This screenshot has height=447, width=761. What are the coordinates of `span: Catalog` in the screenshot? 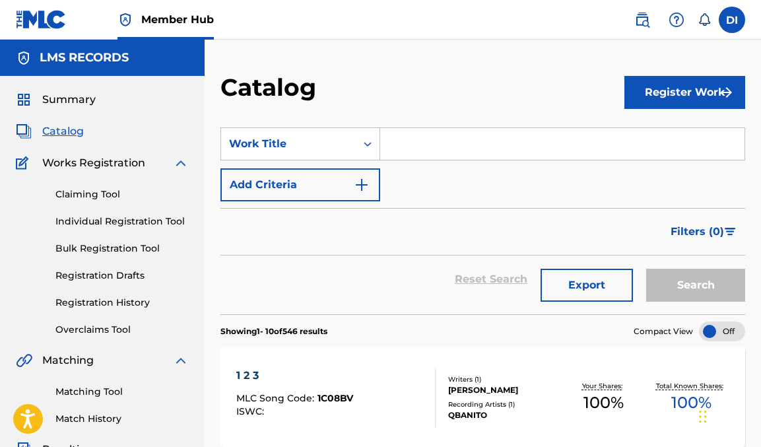 It's located at (63, 131).